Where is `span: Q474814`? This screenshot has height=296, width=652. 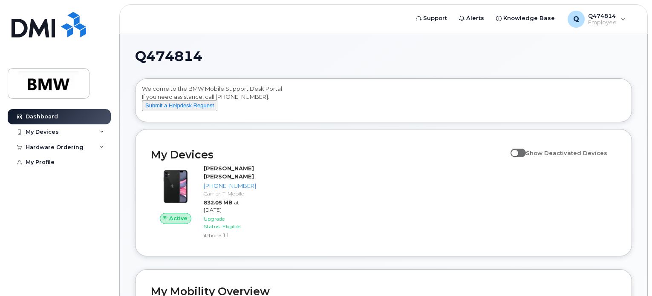 span: Q474814 is located at coordinates (169, 56).